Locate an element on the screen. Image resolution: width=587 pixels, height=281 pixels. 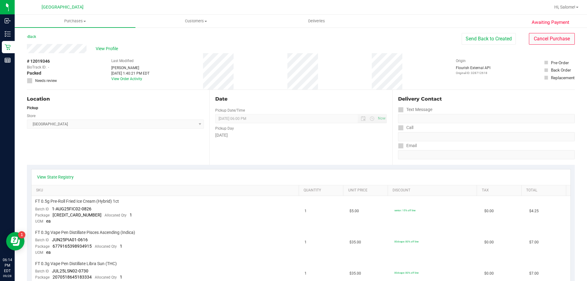
span: Awaiting Payment is located at coordinates (550, 22).